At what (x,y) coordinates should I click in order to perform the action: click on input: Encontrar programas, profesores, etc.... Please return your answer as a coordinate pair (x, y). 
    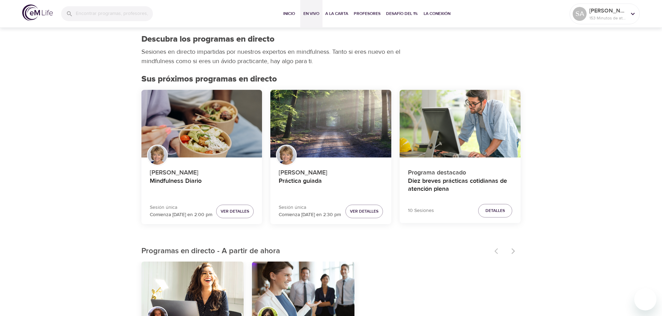
    Looking at the image, I should click on (114, 14).